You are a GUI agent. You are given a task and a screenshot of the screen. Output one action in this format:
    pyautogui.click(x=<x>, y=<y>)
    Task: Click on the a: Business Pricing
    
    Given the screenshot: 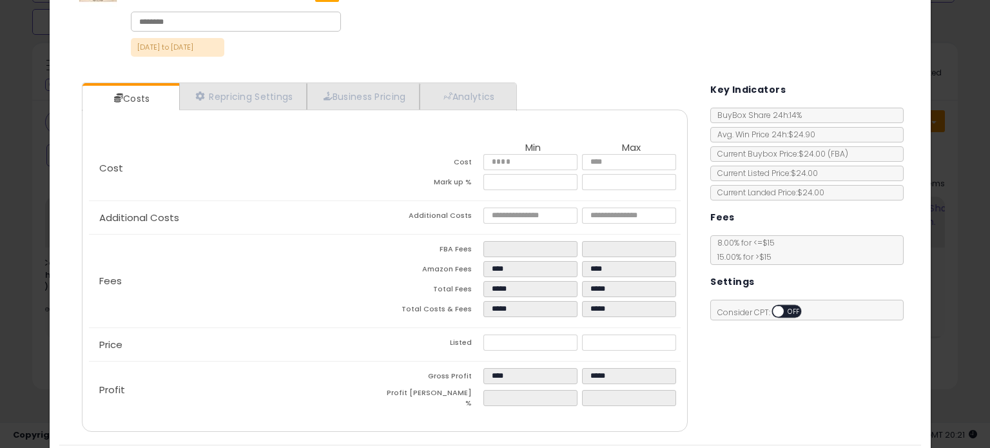 What is the action you would take?
    pyautogui.click(x=363, y=96)
    